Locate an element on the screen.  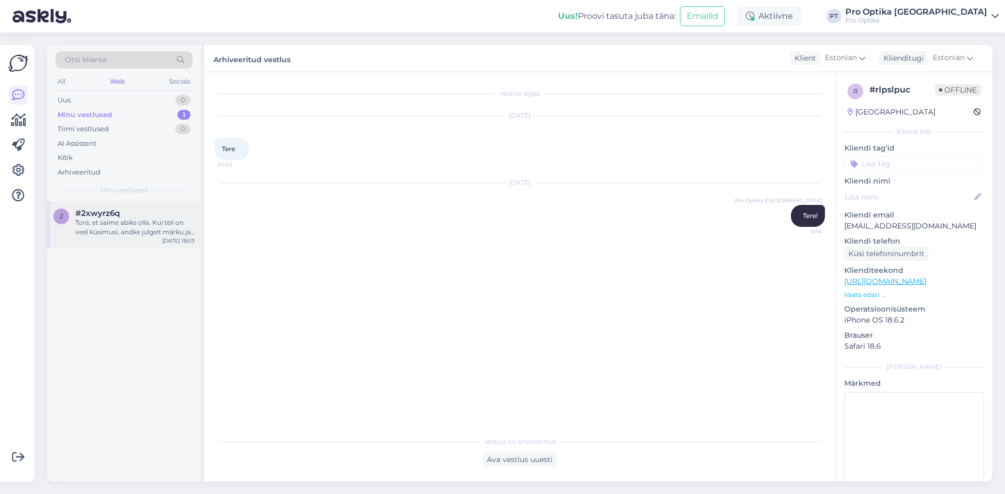
div: Kliendi info is located at coordinates (914, 132).